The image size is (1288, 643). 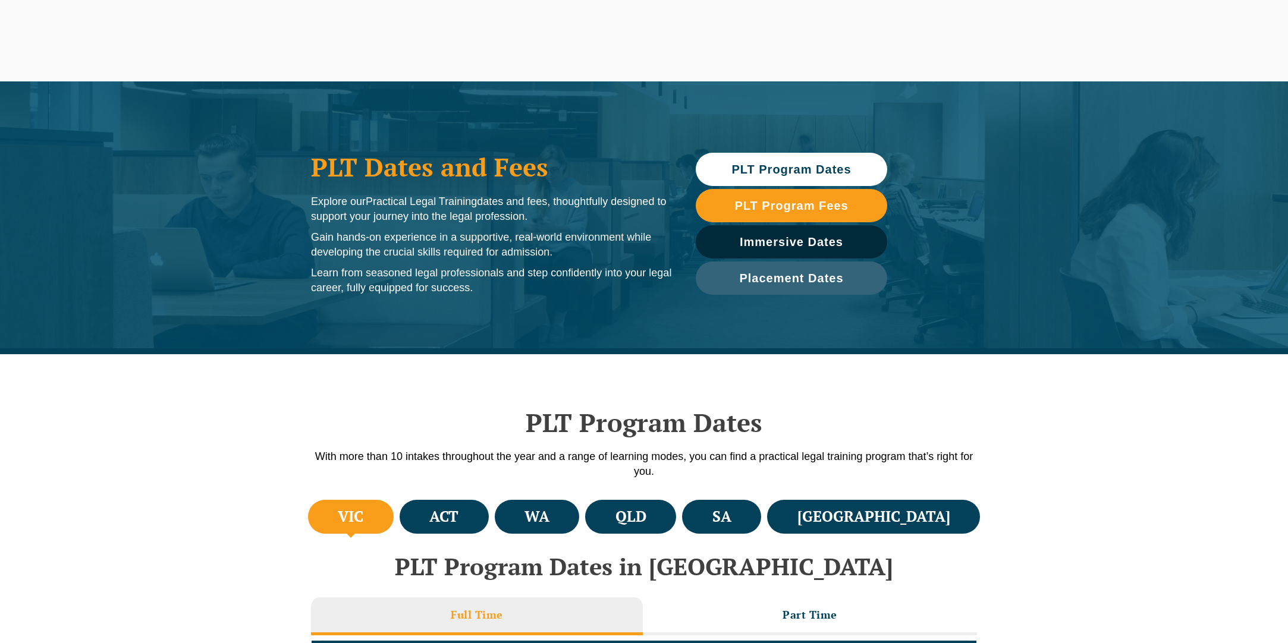 I want to click on p: Learn from seasoned legal professionals and step confidently into your legal career, fully equipp..., so click(x=491, y=281).